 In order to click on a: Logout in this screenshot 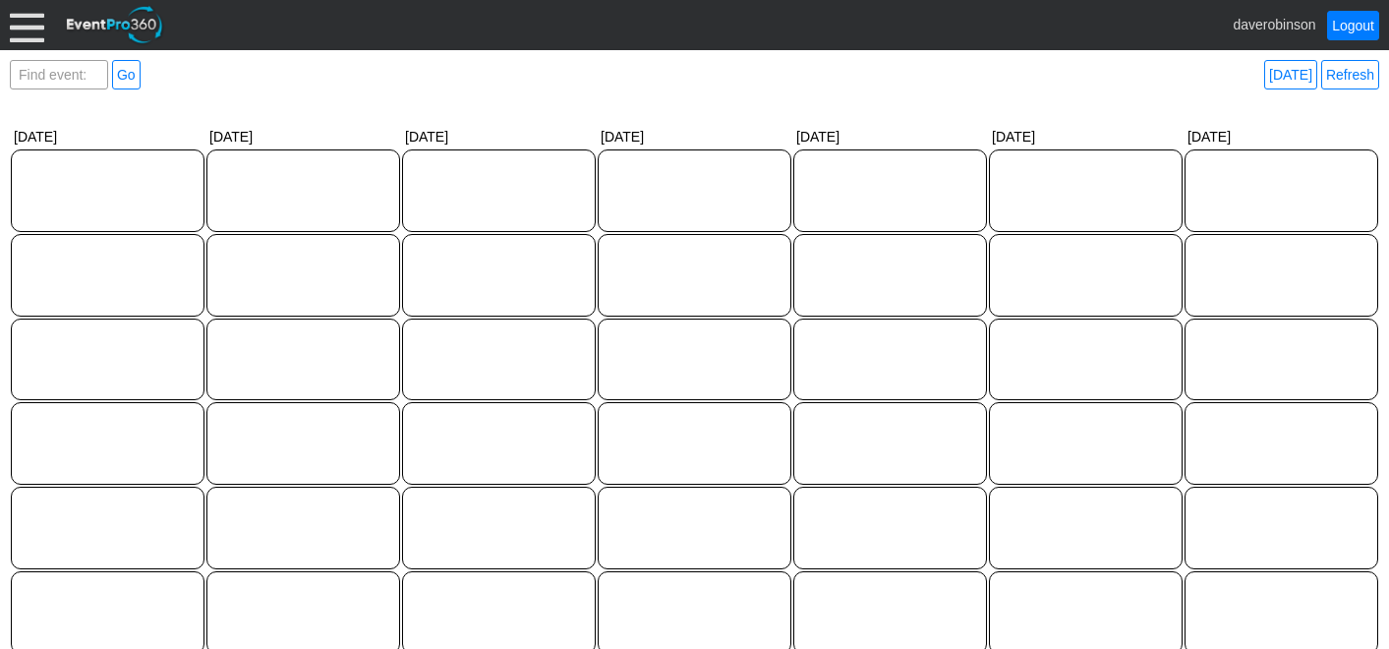, I will do `click(1352, 26)`.